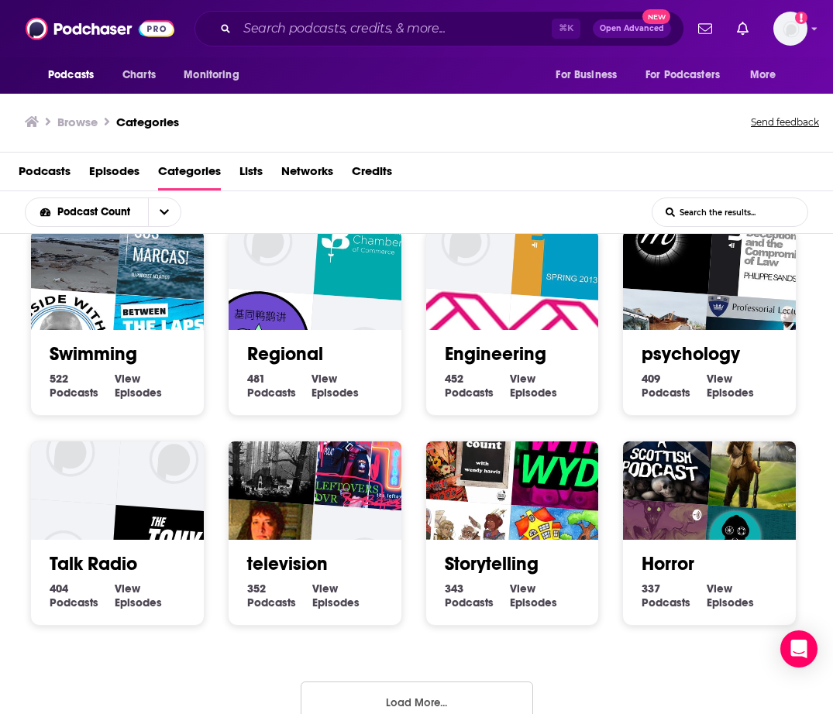 This screenshot has width=833, height=714. I want to click on img: Going Green, so click(462, 239).